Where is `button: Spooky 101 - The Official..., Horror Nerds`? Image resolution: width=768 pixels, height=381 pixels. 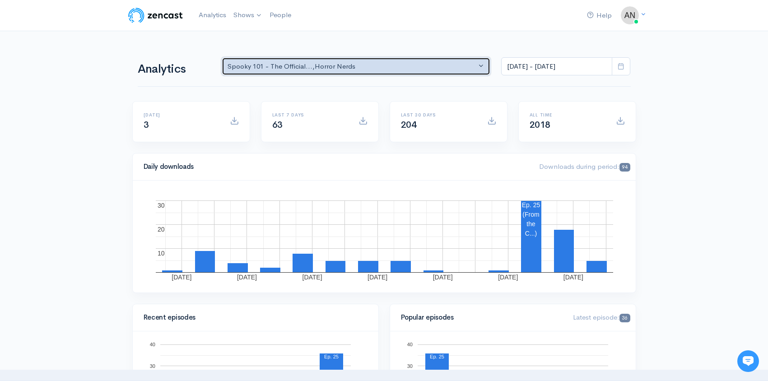 button: Spooky 101 - The Official..., Horror Nerds is located at coordinates (356, 66).